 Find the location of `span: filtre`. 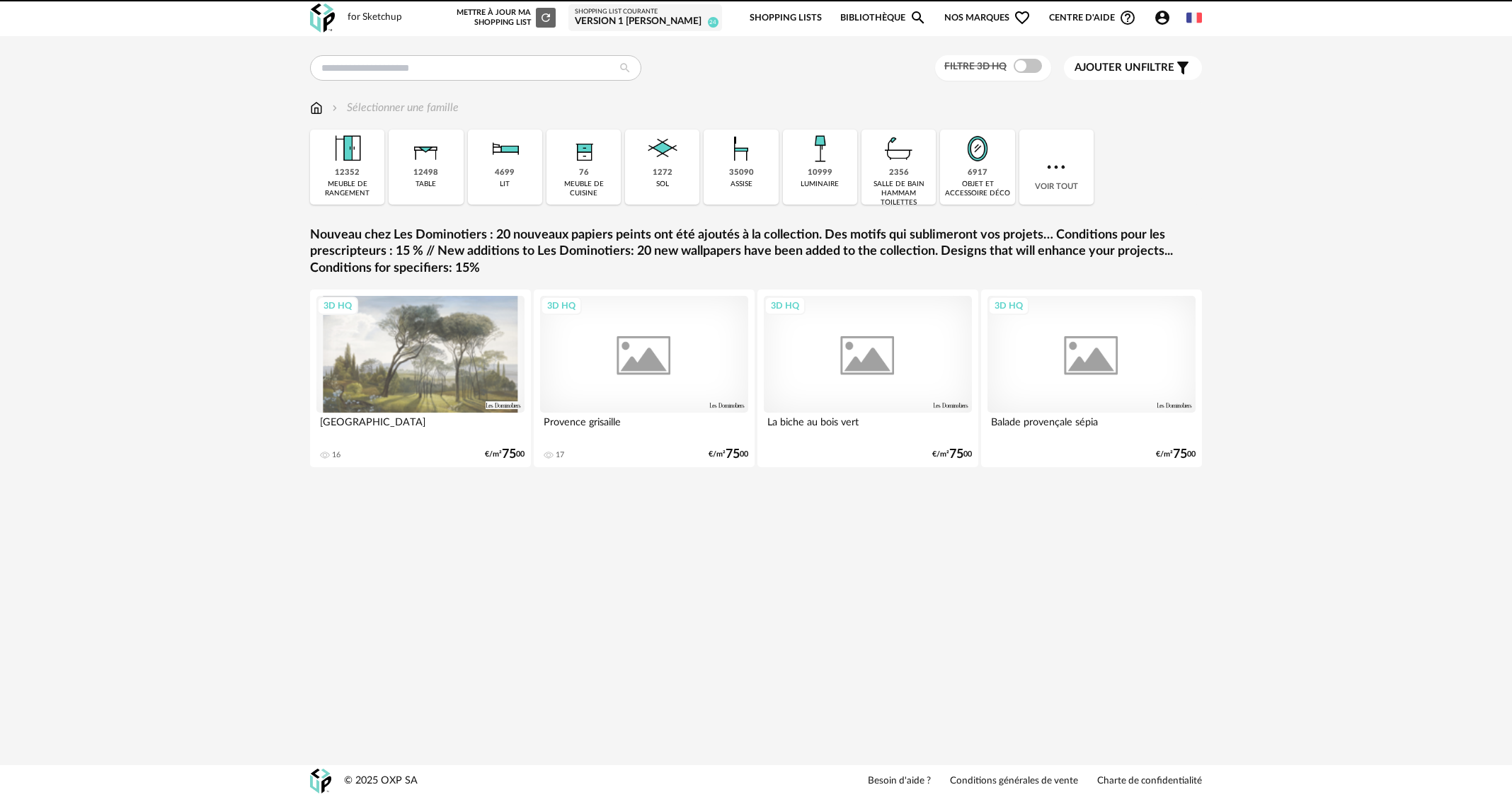

span: filtre is located at coordinates (1124, 68).